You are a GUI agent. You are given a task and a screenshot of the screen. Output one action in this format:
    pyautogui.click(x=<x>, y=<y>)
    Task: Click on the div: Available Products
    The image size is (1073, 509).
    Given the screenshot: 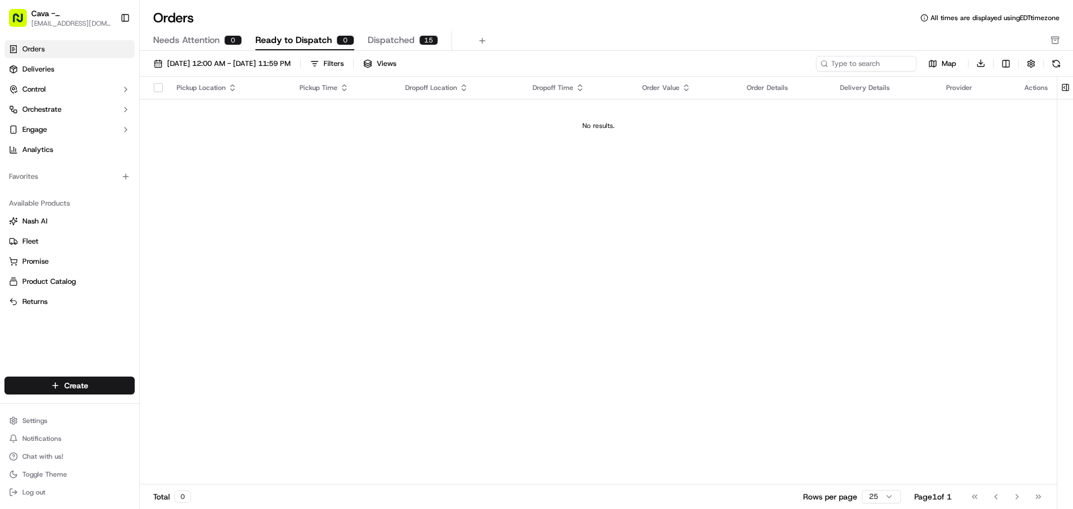 What is the action you would take?
    pyautogui.click(x=69, y=203)
    